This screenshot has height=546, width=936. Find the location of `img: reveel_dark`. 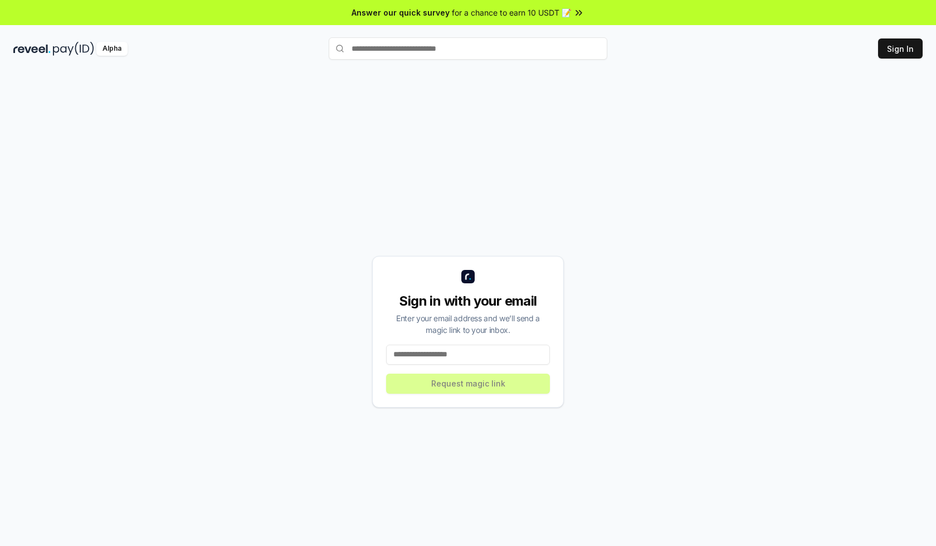

img: reveel_dark is located at coordinates (32, 48).